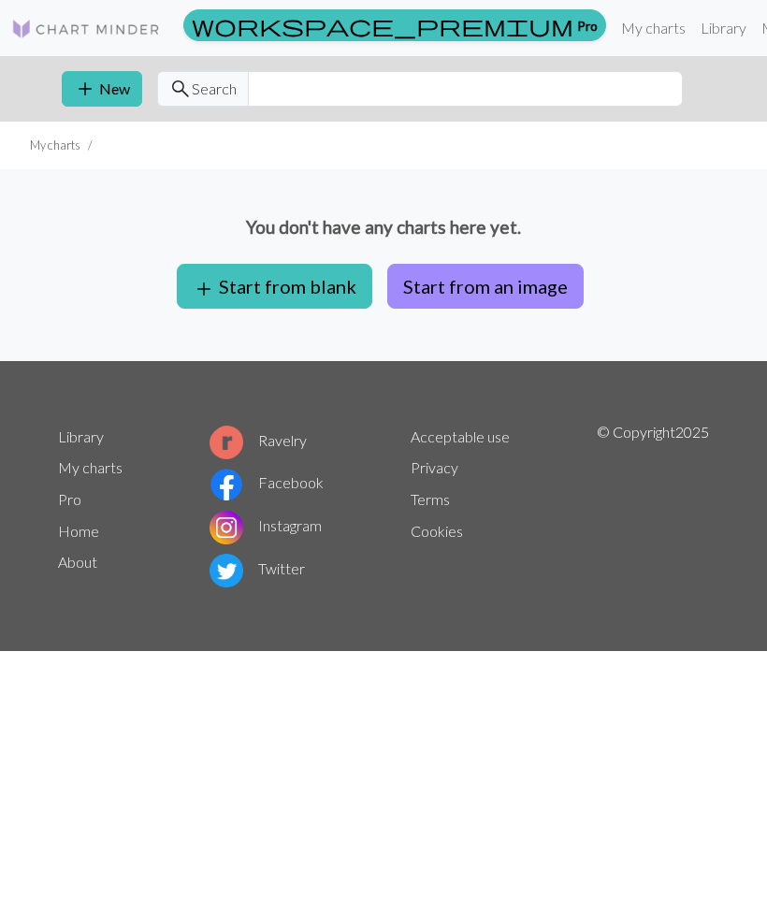 This screenshot has width=767, height=912. Describe the element at coordinates (460, 436) in the screenshot. I see `a: Acceptable use` at that location.